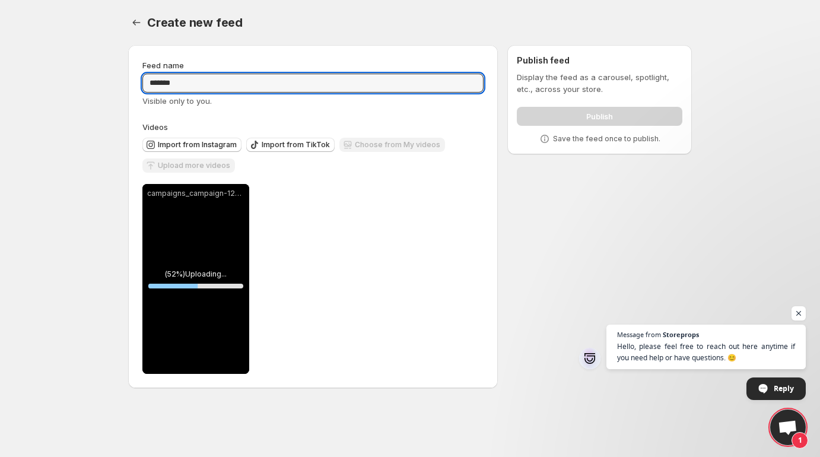 Image resolution: width=820 pixels, height=457 pixels. Describe the element at coordinates (197, 145) in the screenshot. I see `span: Import from Instagram` at that location.